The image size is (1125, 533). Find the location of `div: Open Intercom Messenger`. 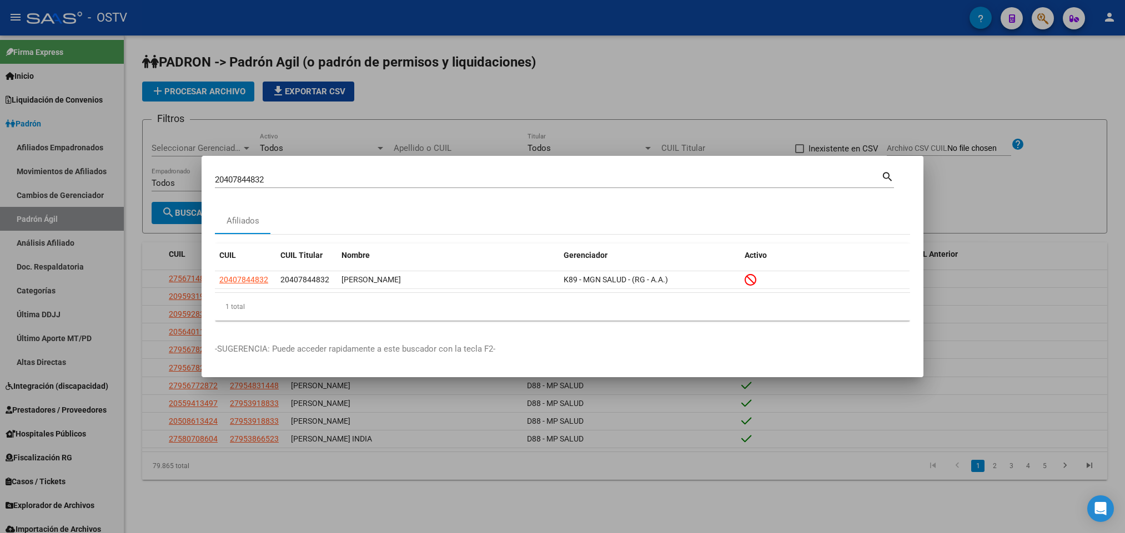

div: Open Intercom Messenger is located at coordinates (1100, 509).